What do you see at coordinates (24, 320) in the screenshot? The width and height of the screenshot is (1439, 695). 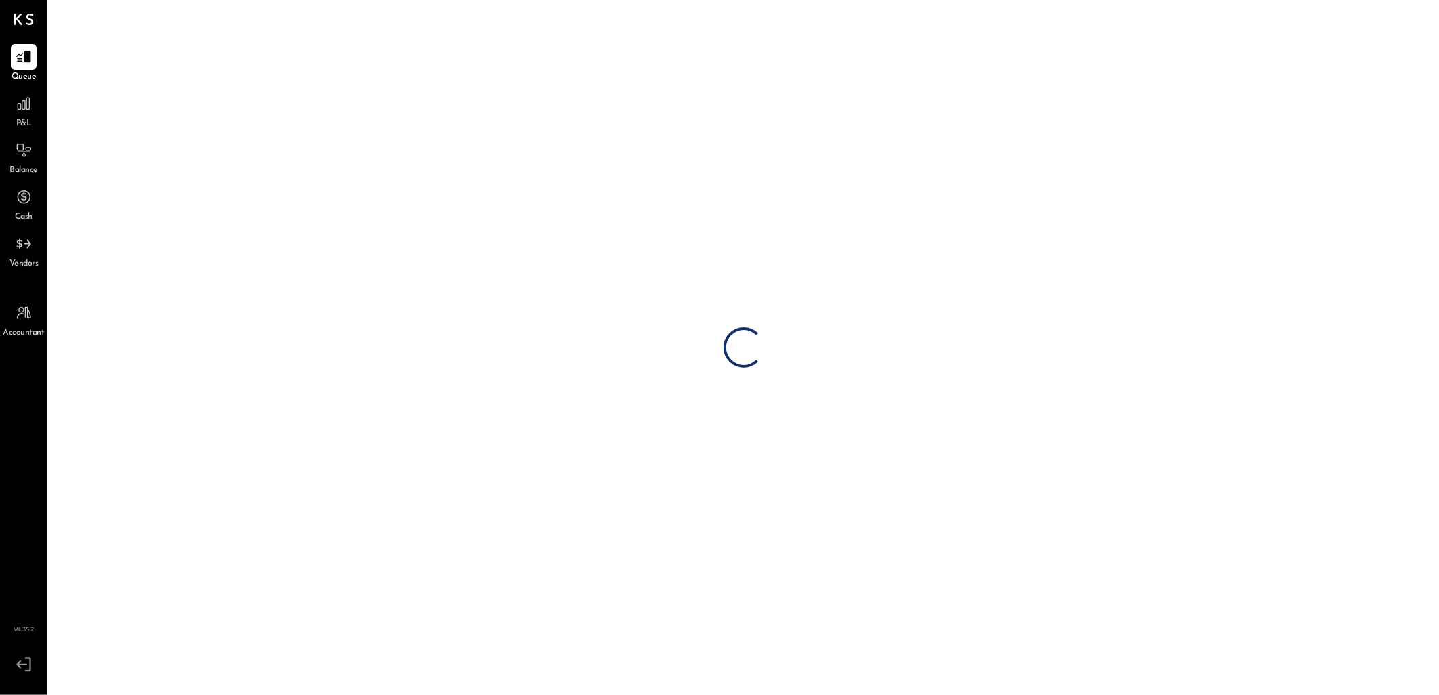 I see `a: Accountant` at bounding box center [24, 320].